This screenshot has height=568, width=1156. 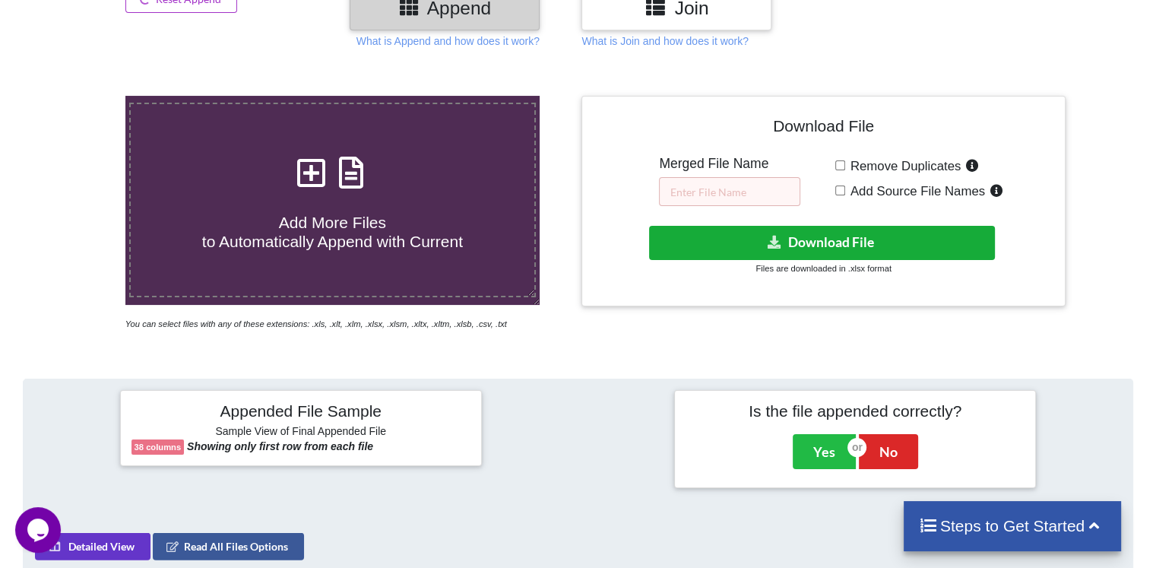 What do you see at coordinates (664, 41) in the screenshot?
I see `p: What is Join and how does it work?` at bounding box center [664, 41].